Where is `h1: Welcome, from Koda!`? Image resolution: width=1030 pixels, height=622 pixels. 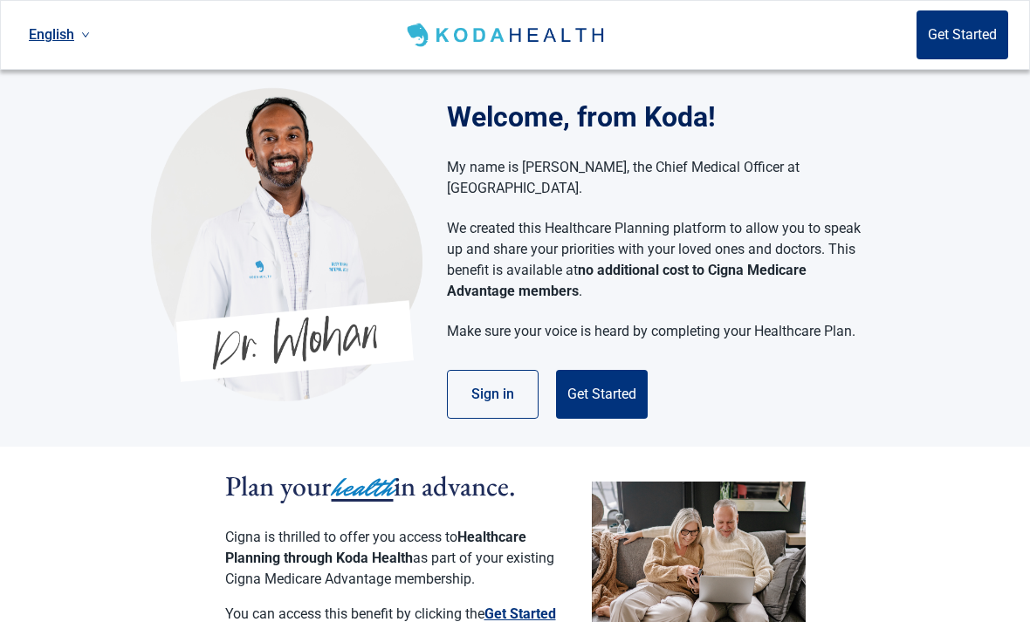 h1: Welcome, from Koda! is located at coordinates (662, 117).